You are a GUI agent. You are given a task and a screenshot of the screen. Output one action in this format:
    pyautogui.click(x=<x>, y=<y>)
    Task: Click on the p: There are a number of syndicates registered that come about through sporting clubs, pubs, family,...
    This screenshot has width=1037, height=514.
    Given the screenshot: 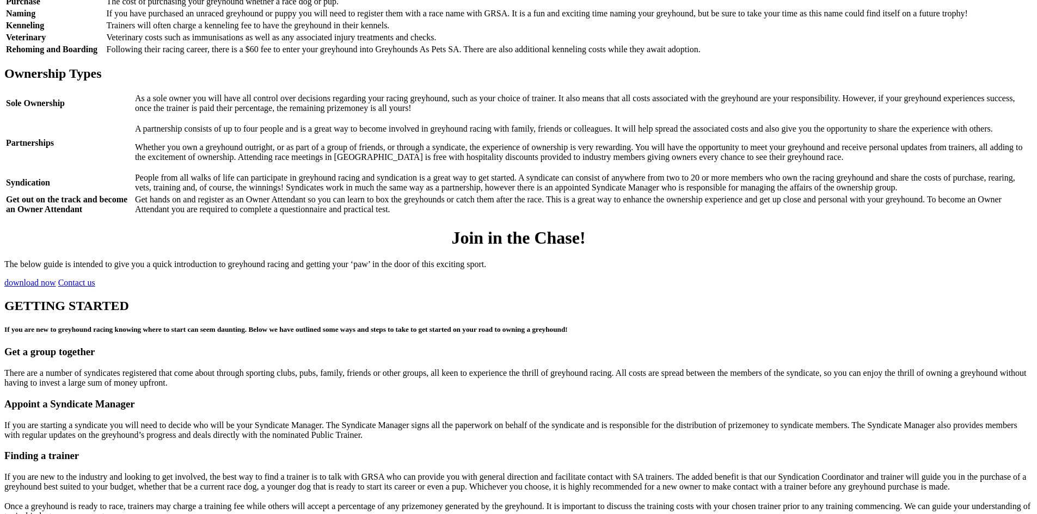 What is the action you would take?
    pyautogui.click(x=518, y=378)
    